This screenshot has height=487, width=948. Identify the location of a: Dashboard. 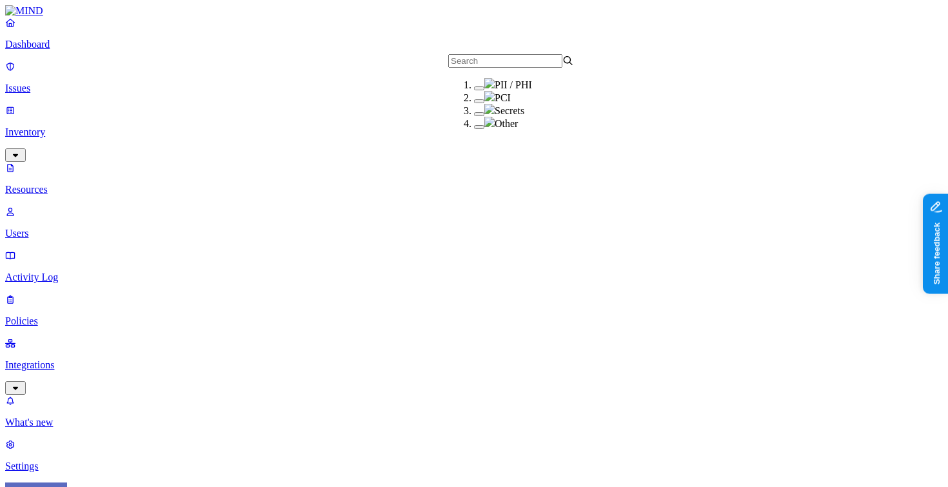
(474, 34).